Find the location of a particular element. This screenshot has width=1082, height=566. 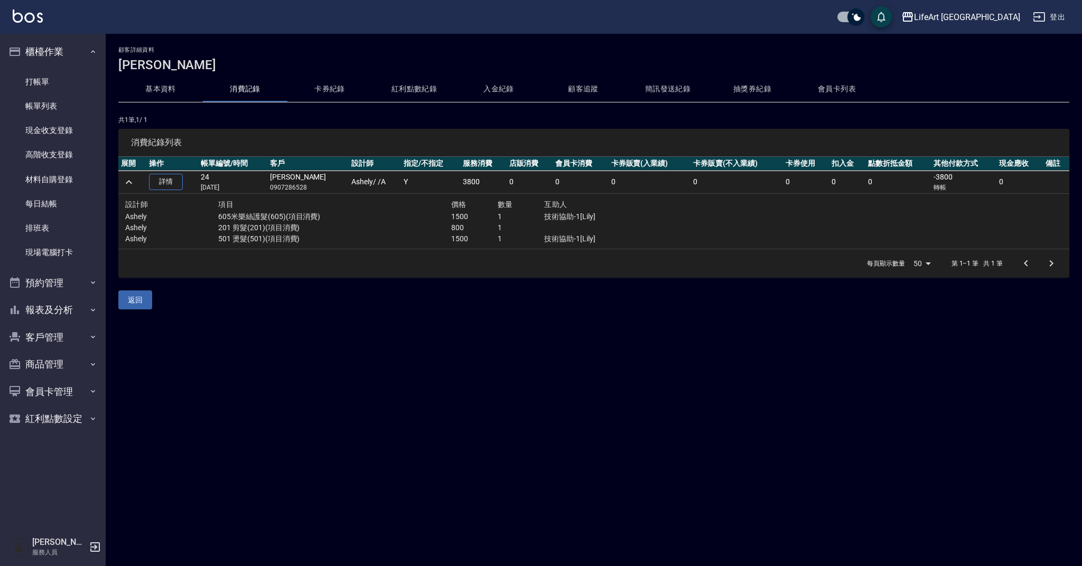

th: 設計師 is located at coordinates (374, 164).